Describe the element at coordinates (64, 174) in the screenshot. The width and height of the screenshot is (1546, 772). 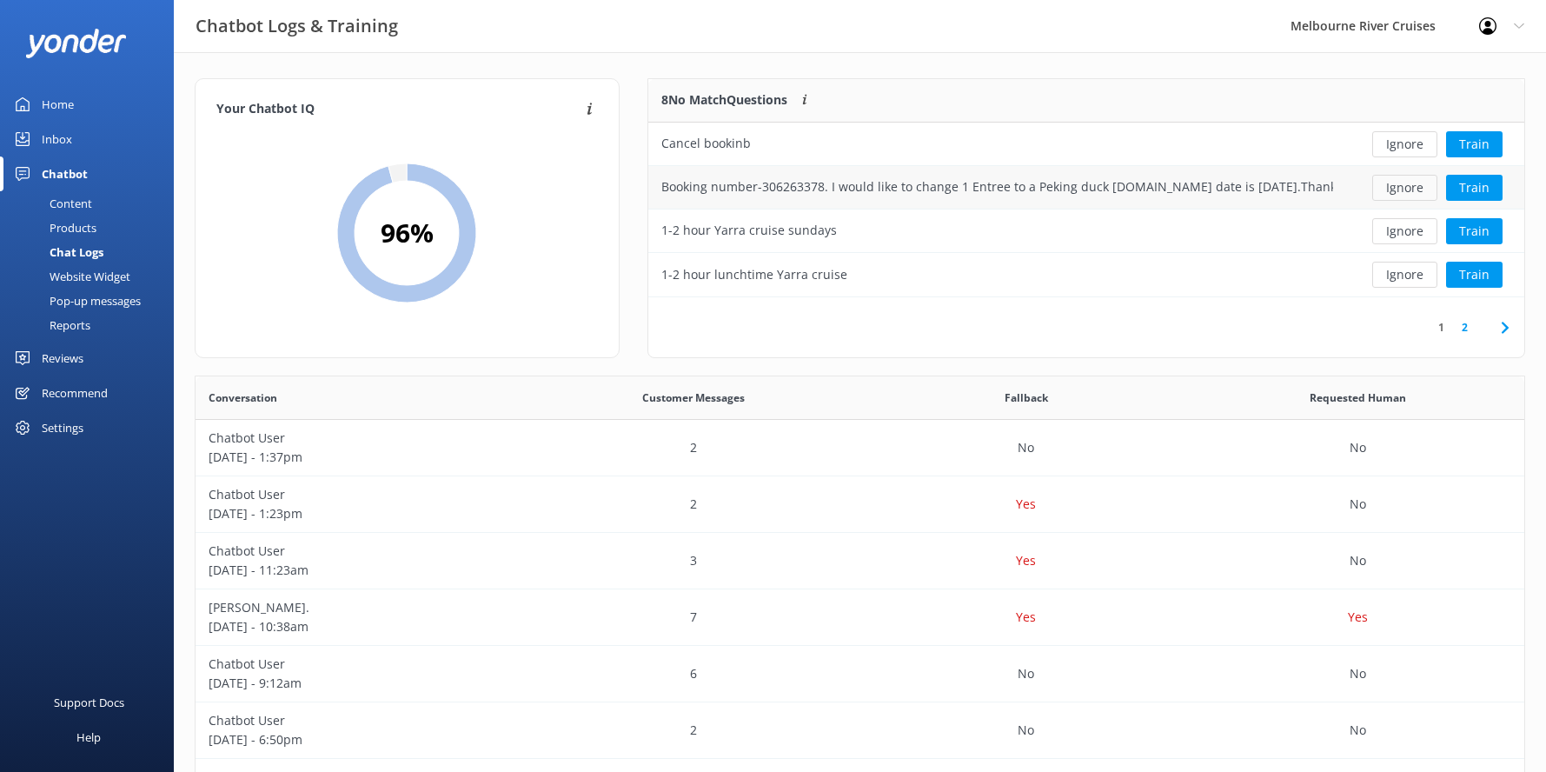
I see `div: Chatbot` at that location.